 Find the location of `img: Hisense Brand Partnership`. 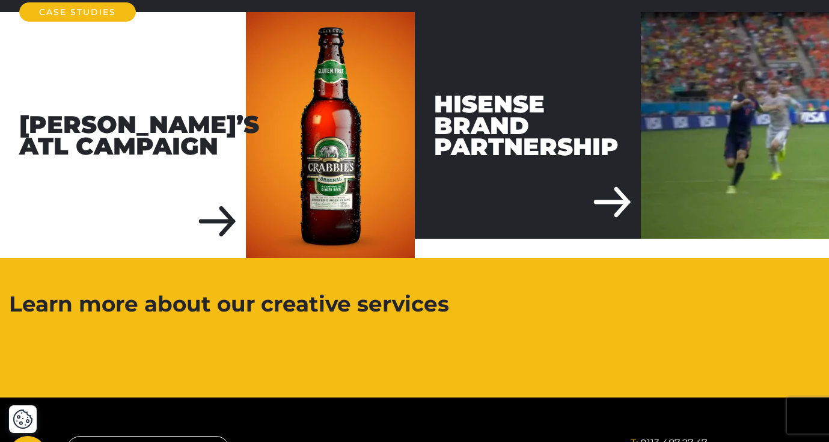

img: Hisense Brand Partnership is located at coordinates (735, 125).